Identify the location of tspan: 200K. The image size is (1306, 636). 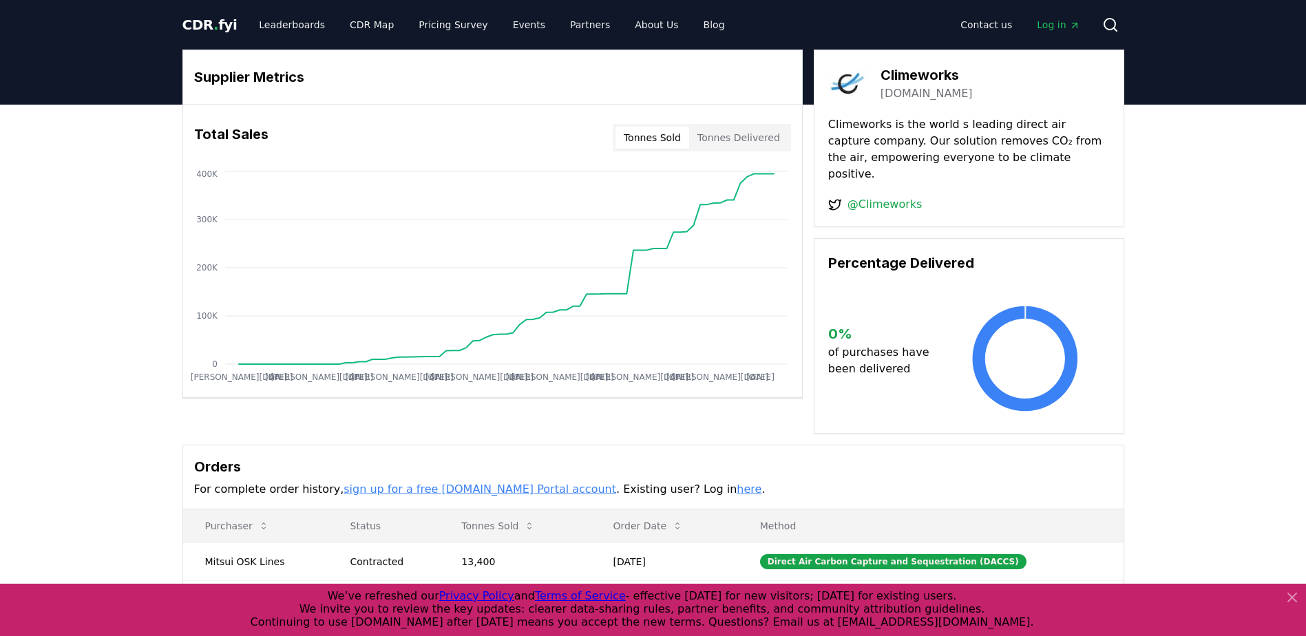
(207, 268).